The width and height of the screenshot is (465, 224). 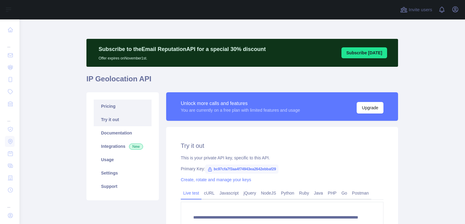 I want to click on a: Javascript, so click(x=229, y=193).